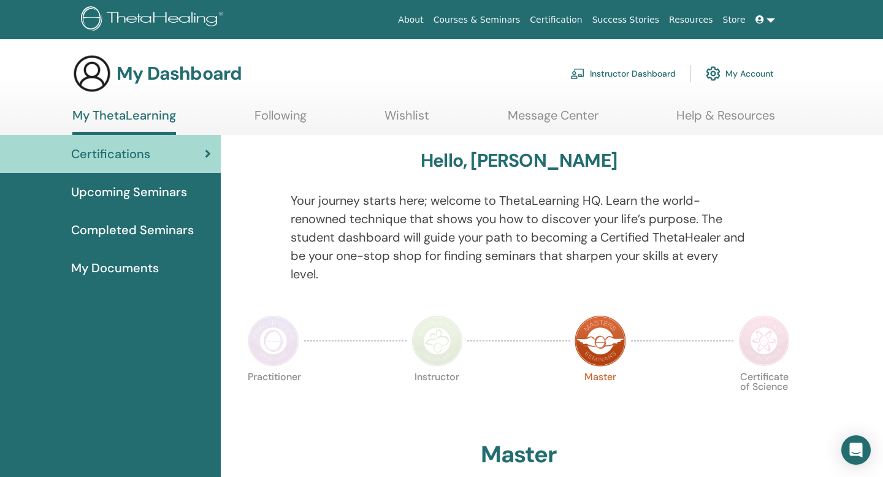 This screenshot has height=477, width=883. Describe the element at coordinates (713, 74) in the screenshot. I see `img: cog.svg` at that location.